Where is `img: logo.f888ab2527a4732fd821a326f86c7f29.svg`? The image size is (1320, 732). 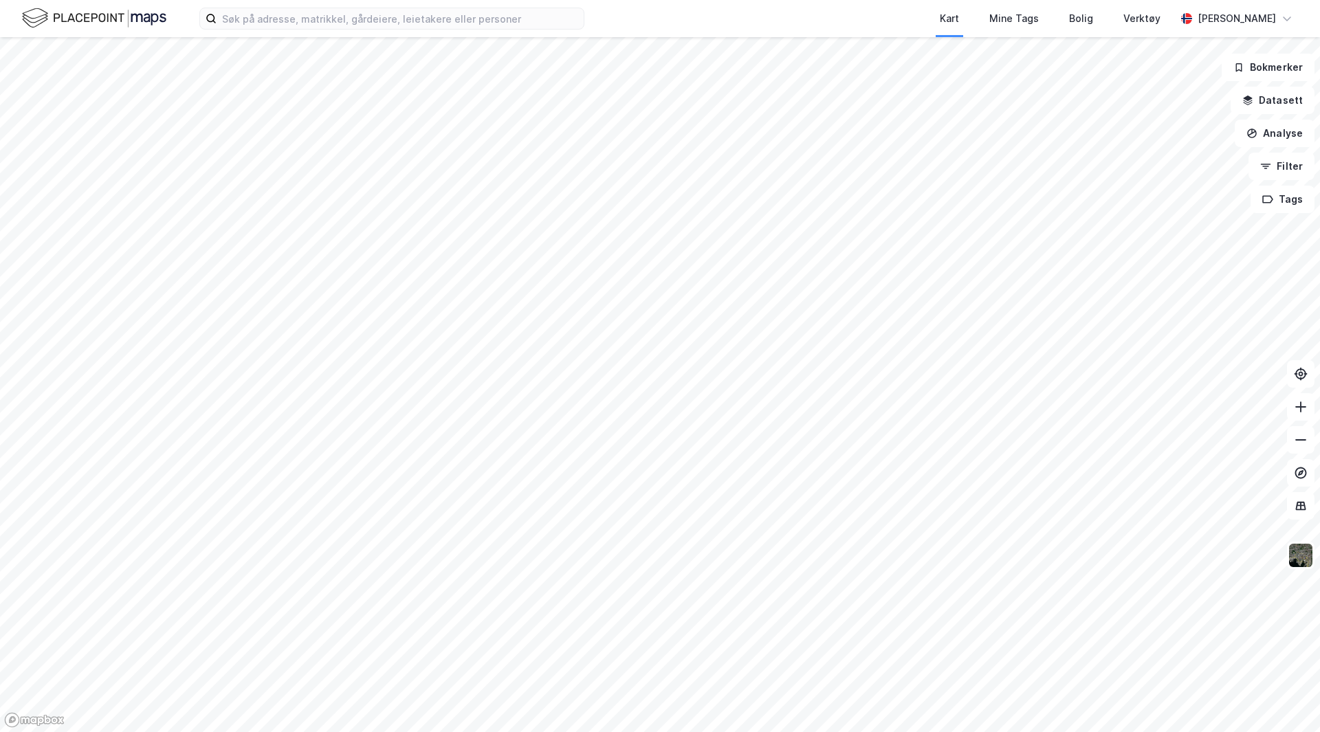 img: logo.f888ab2527a4732fd821a326f86c7f29.svg is located at coordinates (94, 18).